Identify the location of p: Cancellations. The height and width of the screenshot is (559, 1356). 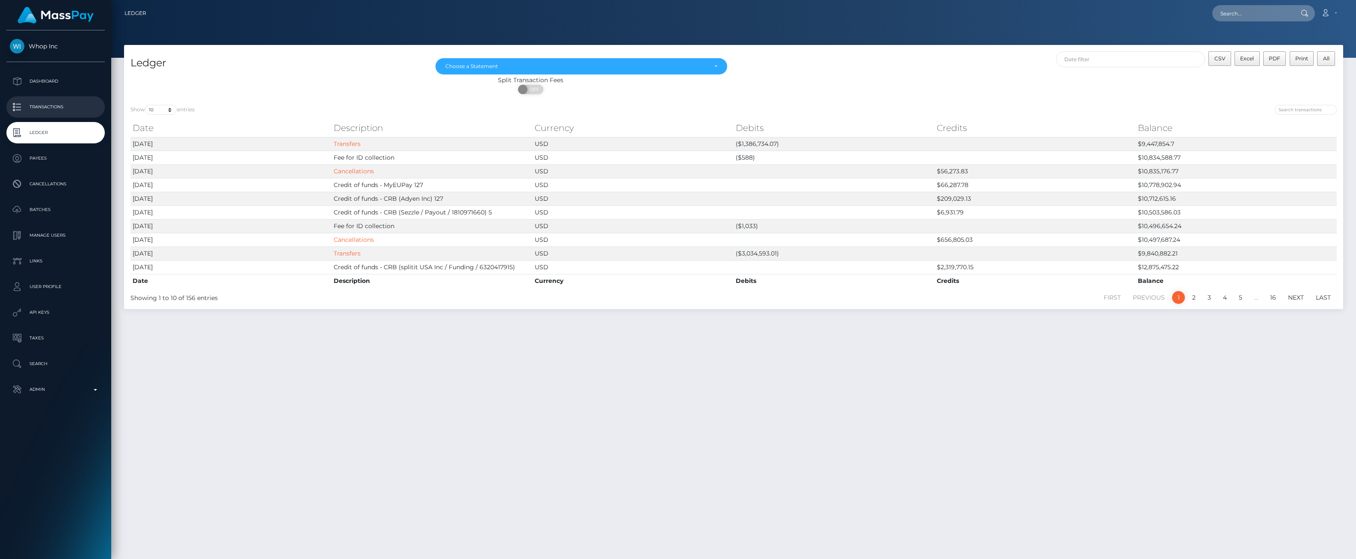
(56, 184).